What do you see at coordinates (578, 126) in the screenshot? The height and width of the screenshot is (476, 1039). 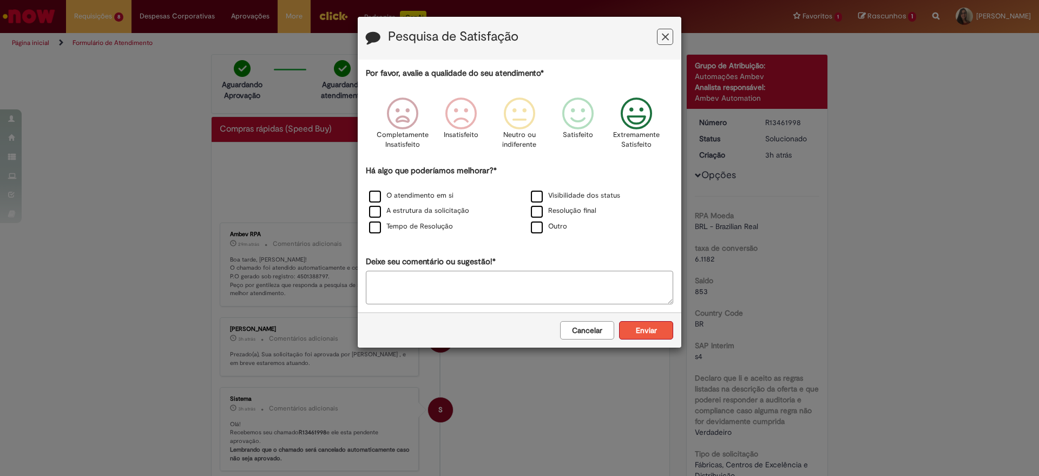 I see `div: Satisfeito` at bounding box center [578, 126].